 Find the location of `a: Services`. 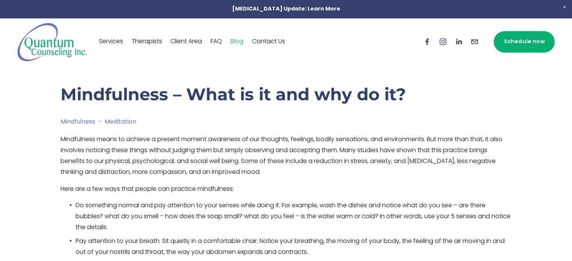

a: Services is located at coordinates (111, 42).